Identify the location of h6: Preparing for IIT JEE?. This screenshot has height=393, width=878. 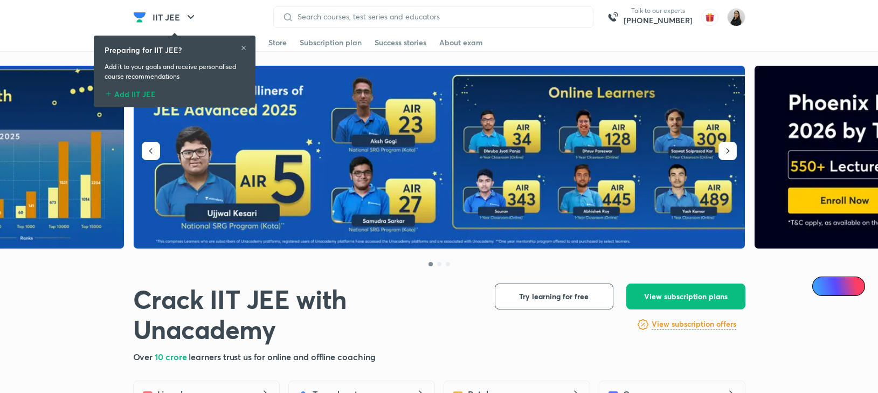
(143, 50).